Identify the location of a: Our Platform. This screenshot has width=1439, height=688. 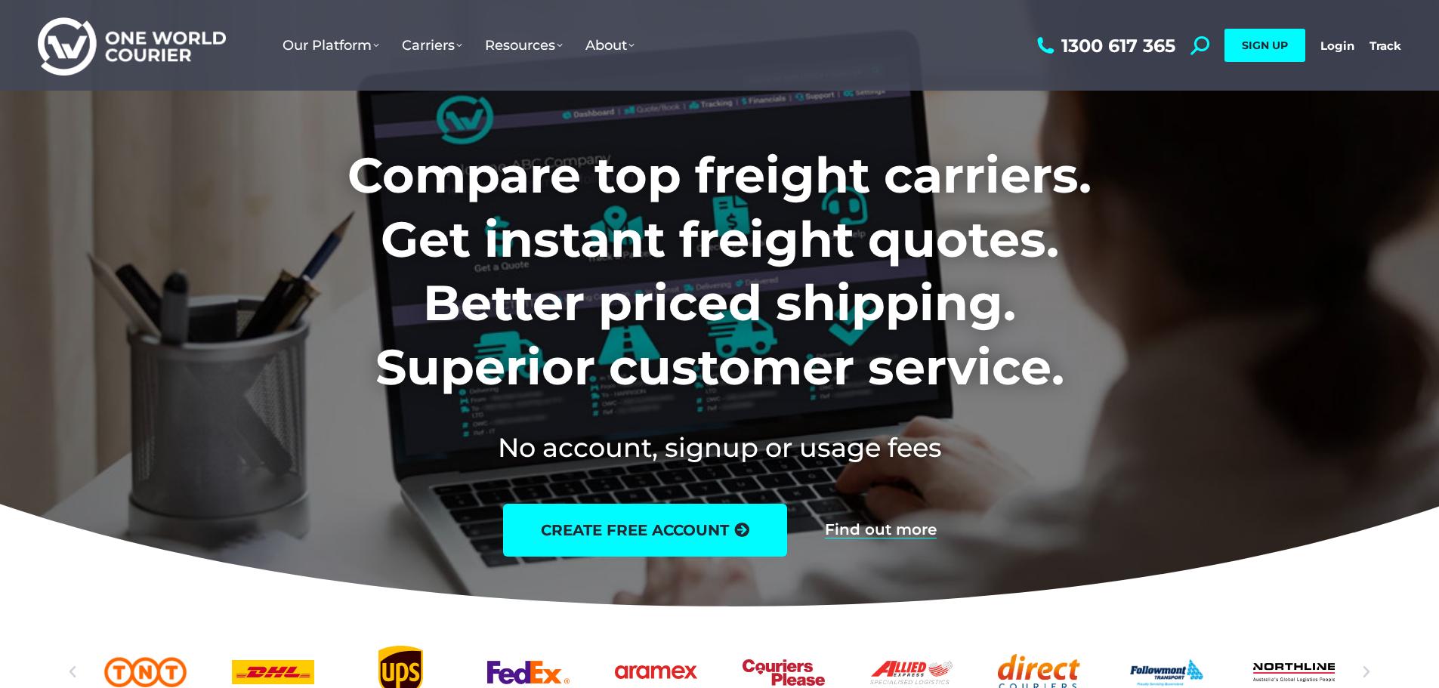
(331, 45).